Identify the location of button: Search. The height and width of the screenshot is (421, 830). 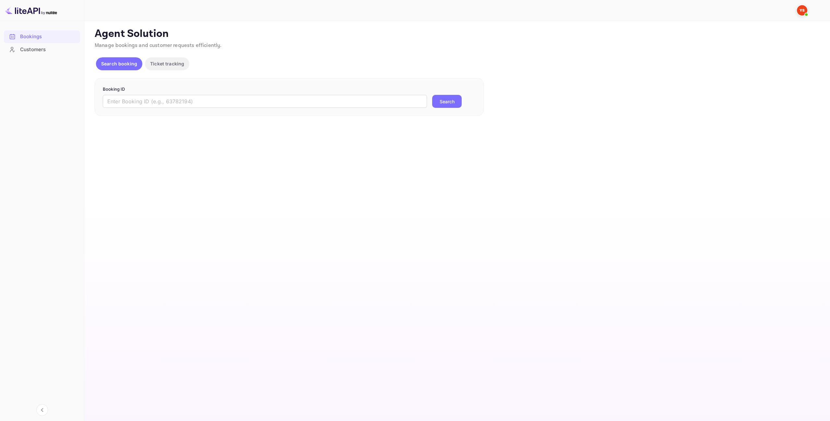
(447, 101).